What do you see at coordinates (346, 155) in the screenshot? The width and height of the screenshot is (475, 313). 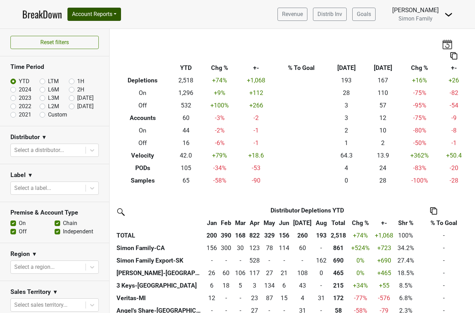 I see `td: 64.3` at bounding box center [346, 155].